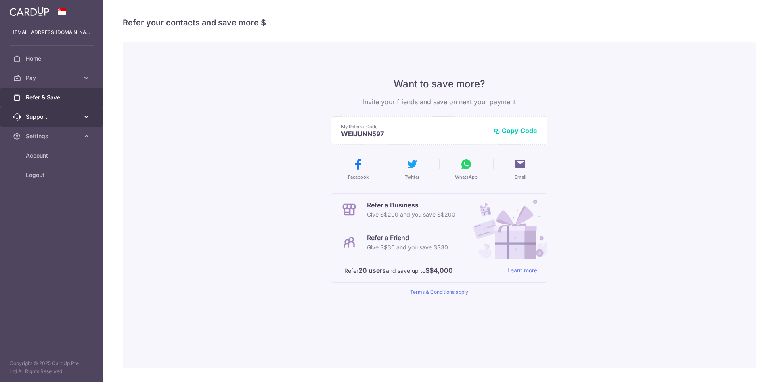 The width and height of the screenshot is (775, 382). Describe the element at coordinates (29, 11) in the screenshot. I see `img: CardUp` at that location.